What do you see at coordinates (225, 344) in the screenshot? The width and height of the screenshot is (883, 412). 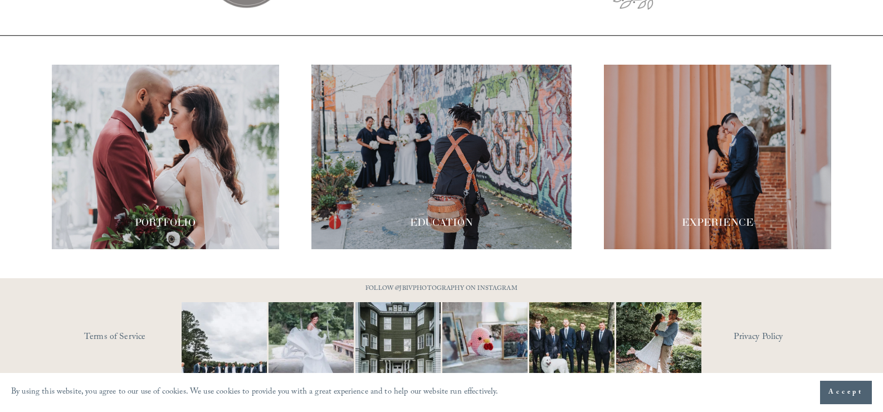 I see `img: Definitely, not your typical #WideShotWednesday moment. It&rsquo;s all about the suits, the smile...` at bounding box center [225, 344].